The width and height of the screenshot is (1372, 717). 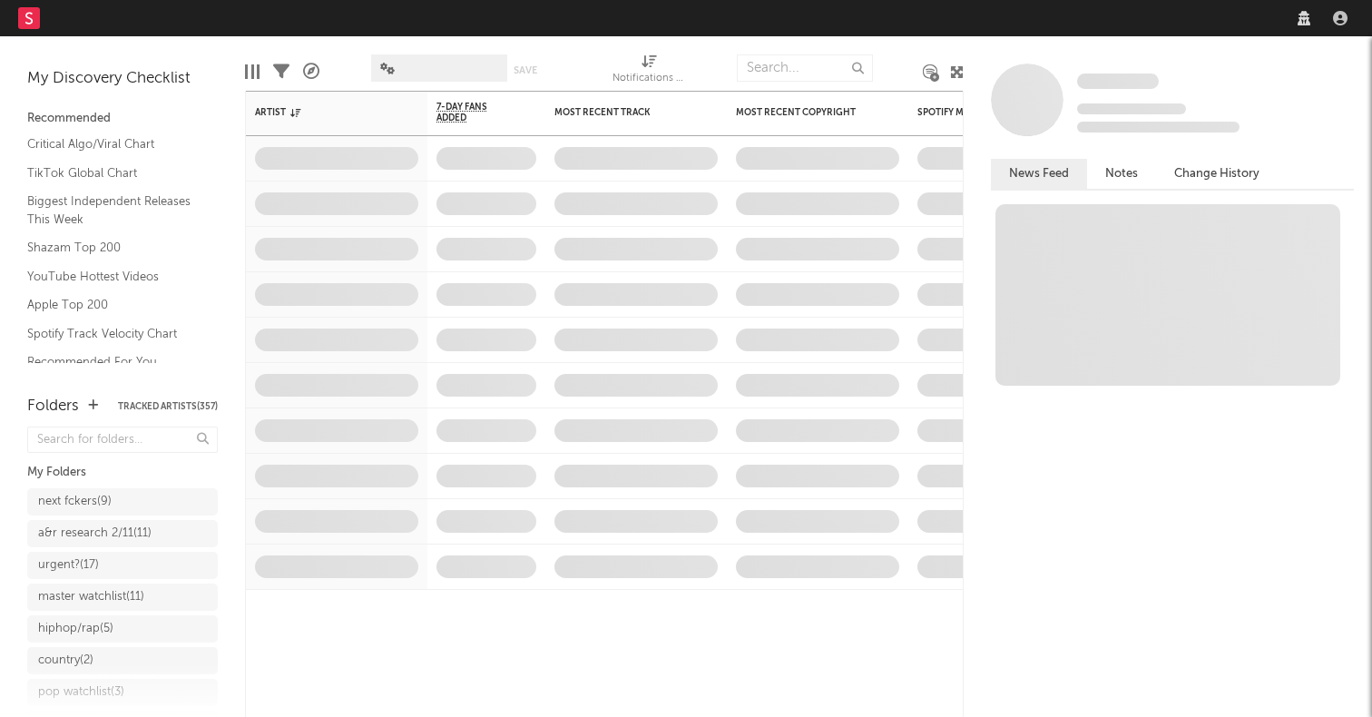 I want to click on a: country(2), so click(x=123, y=661).